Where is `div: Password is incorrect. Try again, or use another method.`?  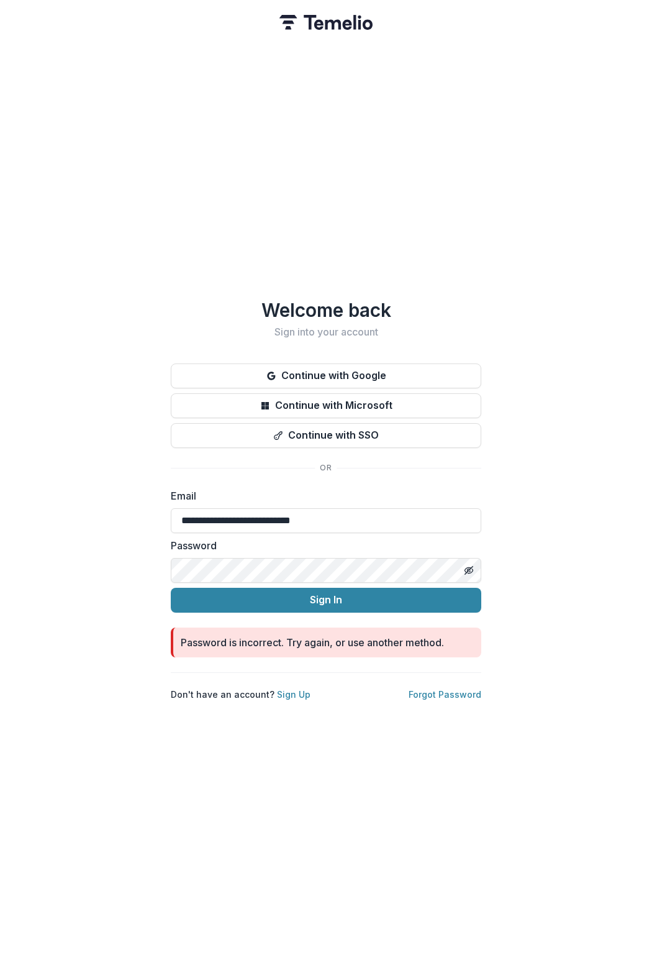 div: Password is incorrect. Try again, or use another method. is located at coordinates (313, 642).